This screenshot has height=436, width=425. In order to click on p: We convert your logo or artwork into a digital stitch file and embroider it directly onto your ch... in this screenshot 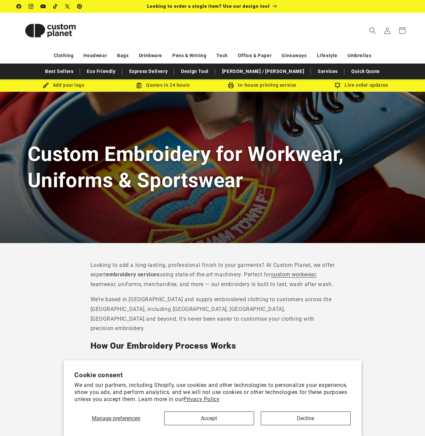, I will do `click(213, 373)`.